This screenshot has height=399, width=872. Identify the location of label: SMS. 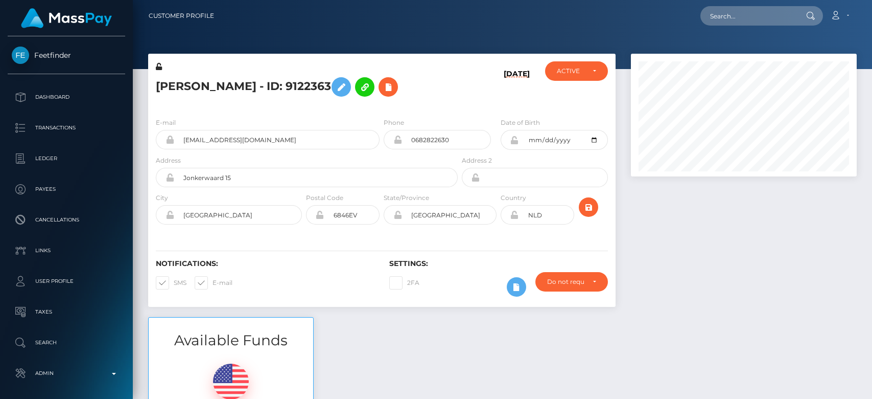
(171, 283).